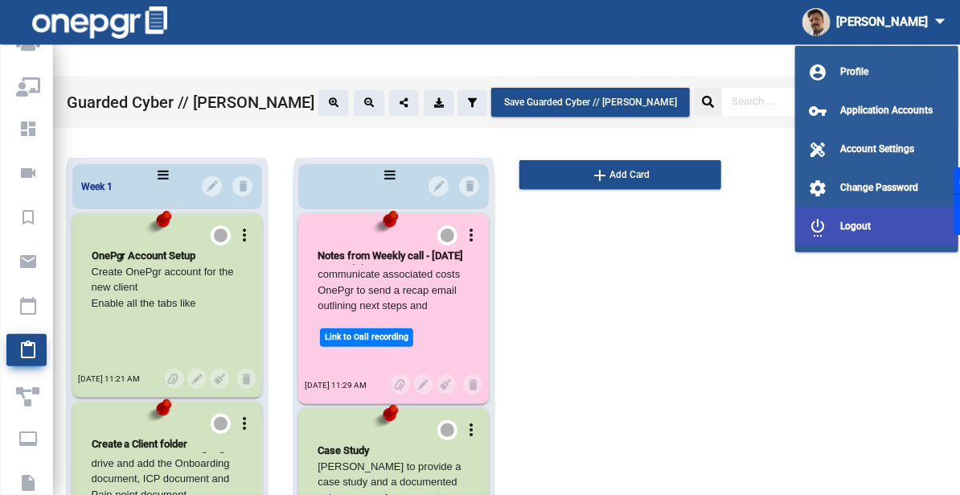 The height and width of the screenshot is (495, 960). I want to click on mat-icon: settings, so click(818, 188).